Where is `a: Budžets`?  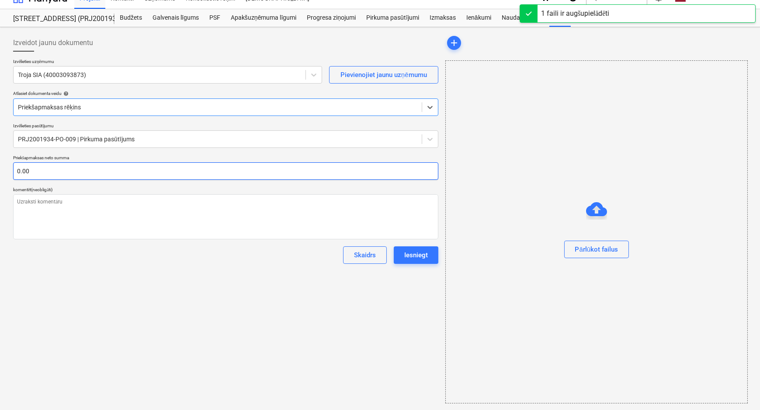
a: Budžets is located at coordinates (131, 18).